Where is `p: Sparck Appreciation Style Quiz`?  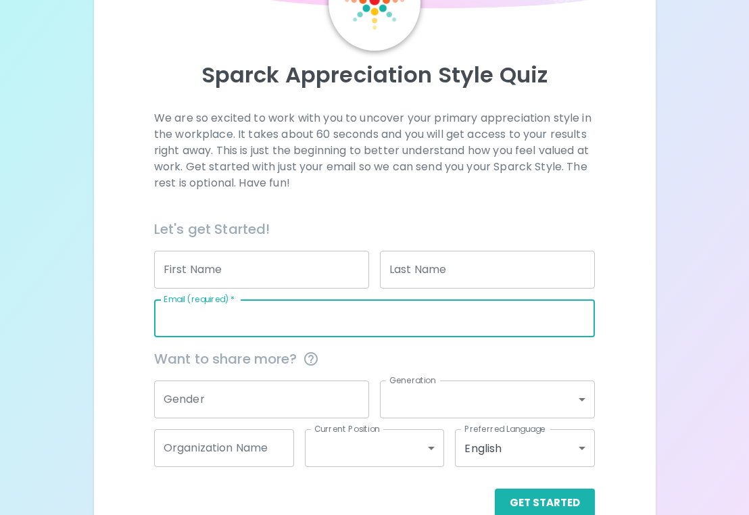 p: Sparck Appreciation Style Quiz is located at coordinates (375, 75).